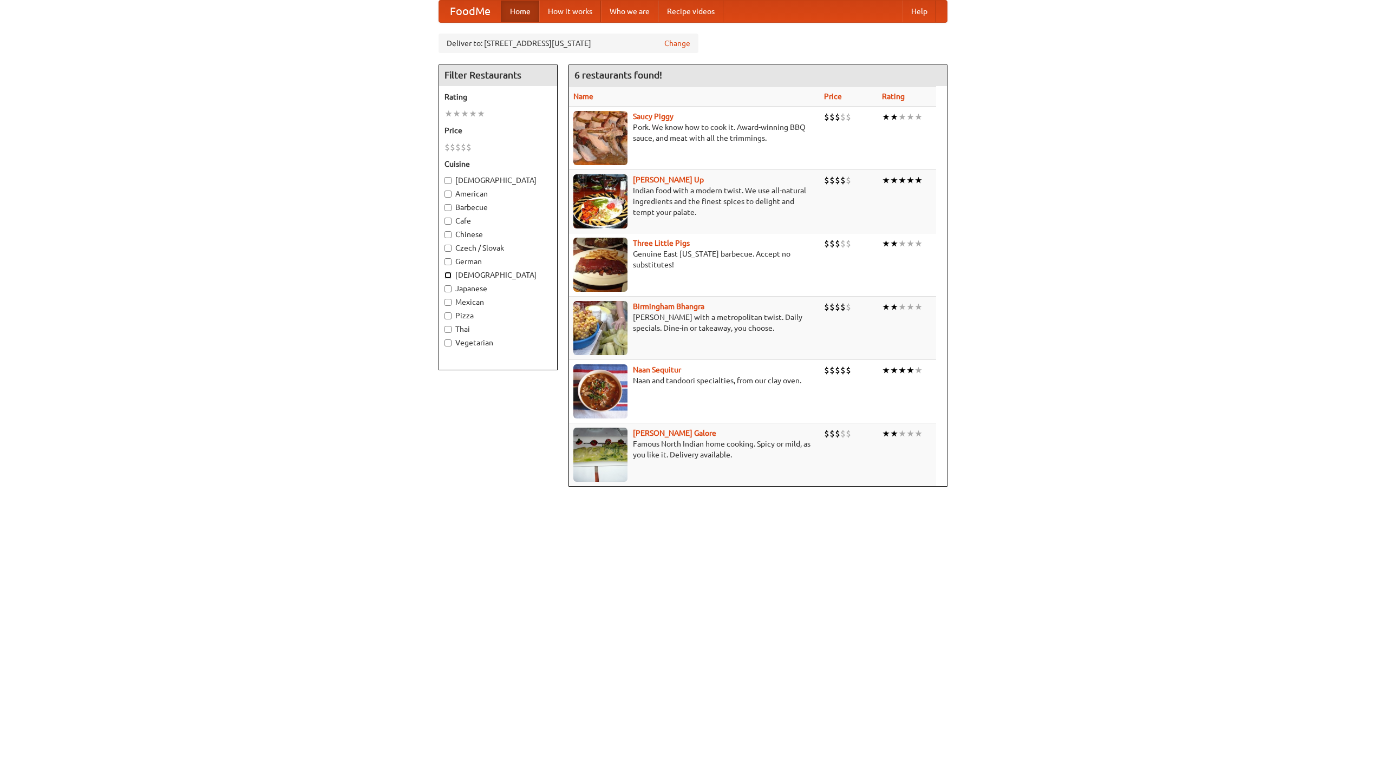  What do you see at coordinates (600, 265) in the screenshot?
I see `img: littlepigs.jpg` at bounding box center [600, 265].